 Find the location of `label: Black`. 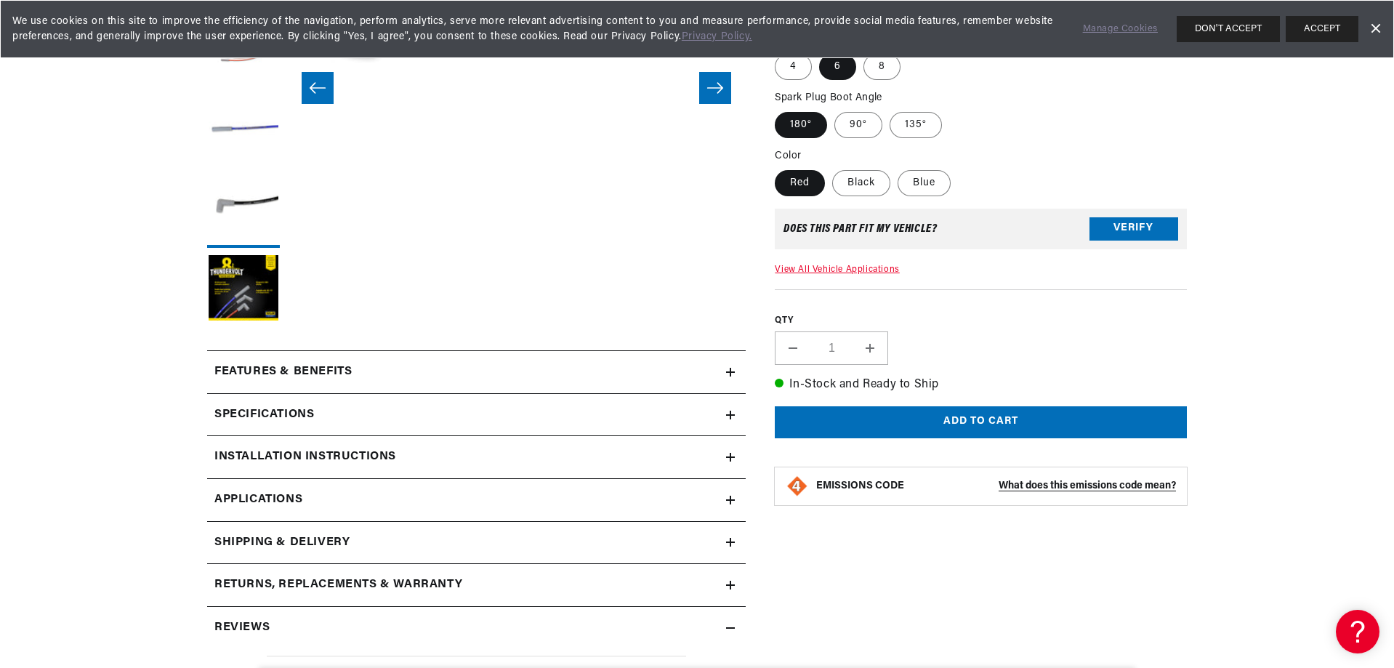

label: Black is located at coordinates (861, 183).